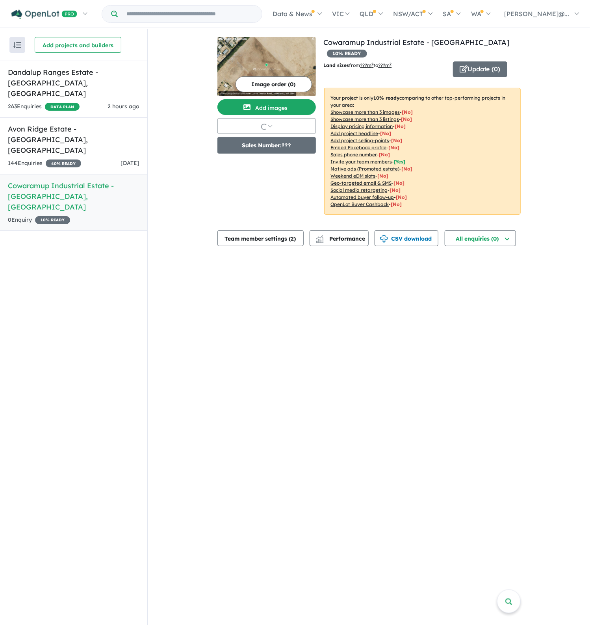 This screenshot has width=590, height=625. What do you see at coordinates (17, 45) in the screenshot?
I see `img: sort.svg` at bounding box center [17, 45].